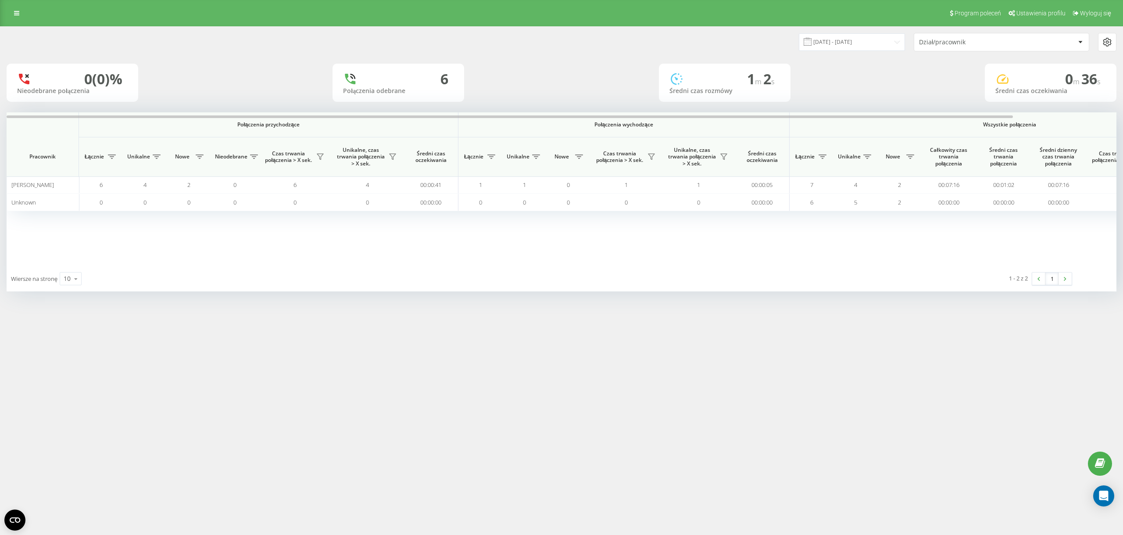 This screenshot has width=1123, height=535. Describe the element at coordinates (34, 279) in the screenshot. I see `span: Wiersze na stronę` at that location.